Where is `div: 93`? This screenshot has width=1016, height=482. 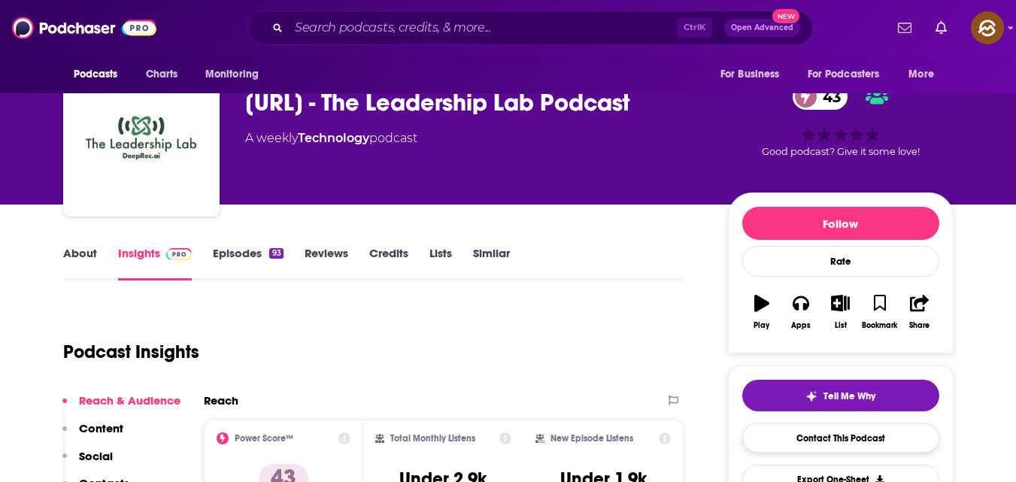 div: 93 is located at coordinates (276, 254).